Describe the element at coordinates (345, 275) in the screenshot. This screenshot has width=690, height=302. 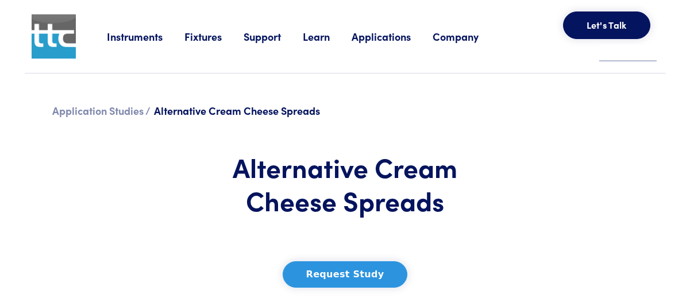
I see `button: Request Study` at that location.